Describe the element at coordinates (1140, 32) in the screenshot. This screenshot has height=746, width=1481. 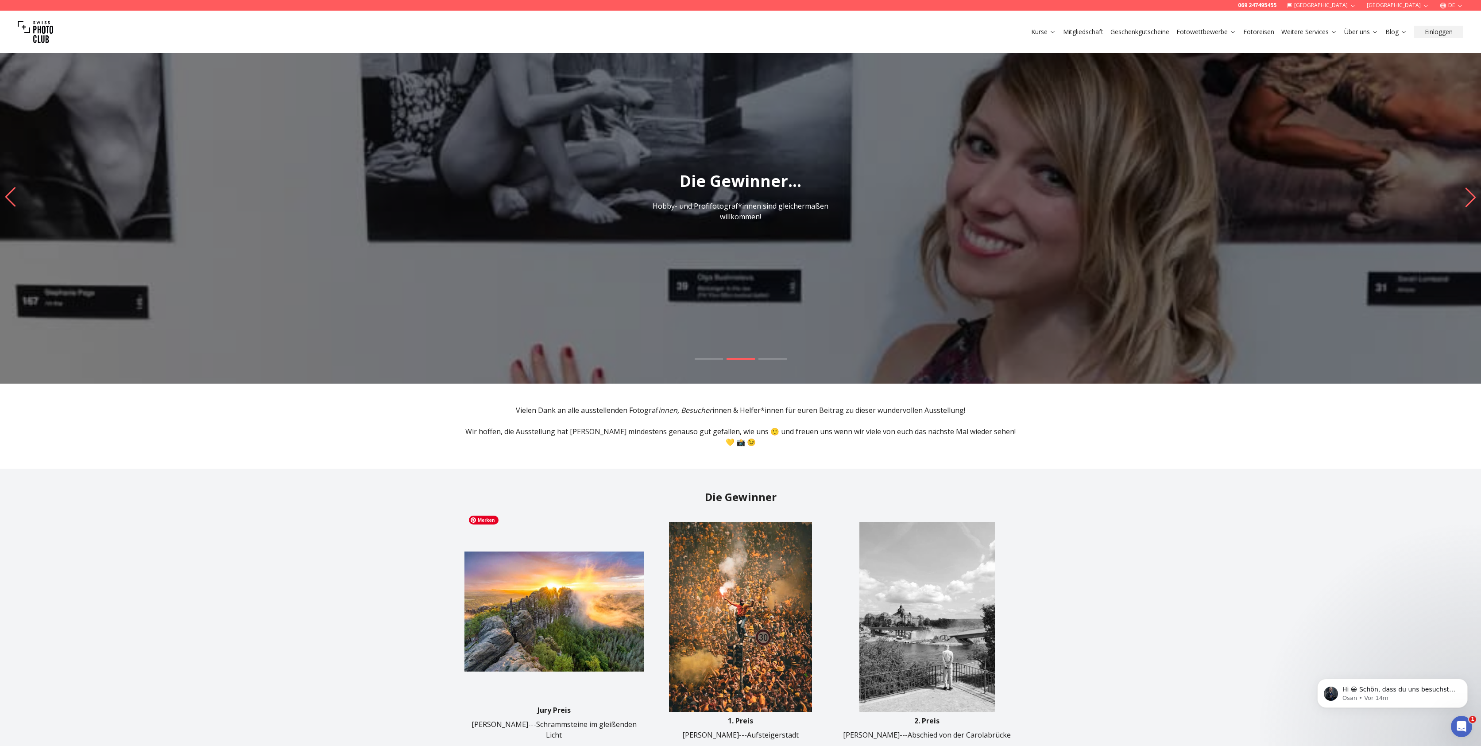
I see `a: Geschenkgutscheine` at that location.